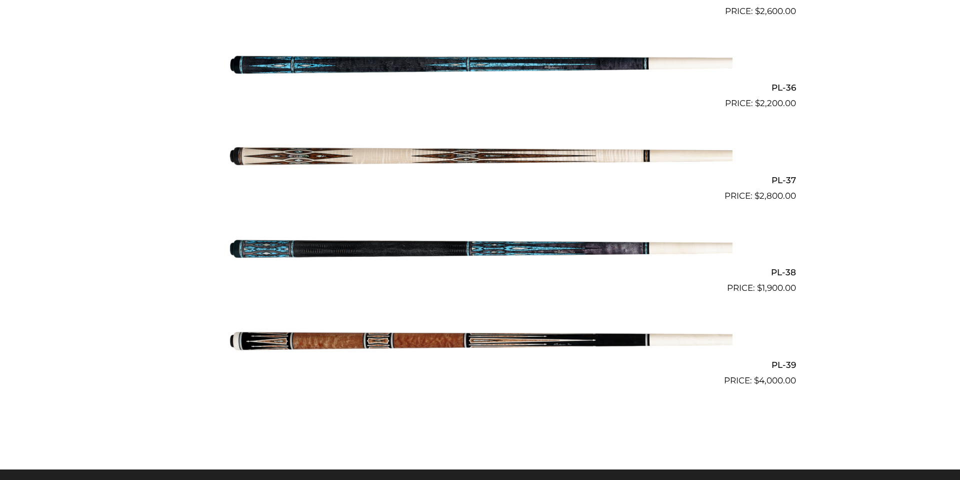  Describe the element at coordinates (480, 180) in the screenshot. I see `h2: PL-37` at that location.